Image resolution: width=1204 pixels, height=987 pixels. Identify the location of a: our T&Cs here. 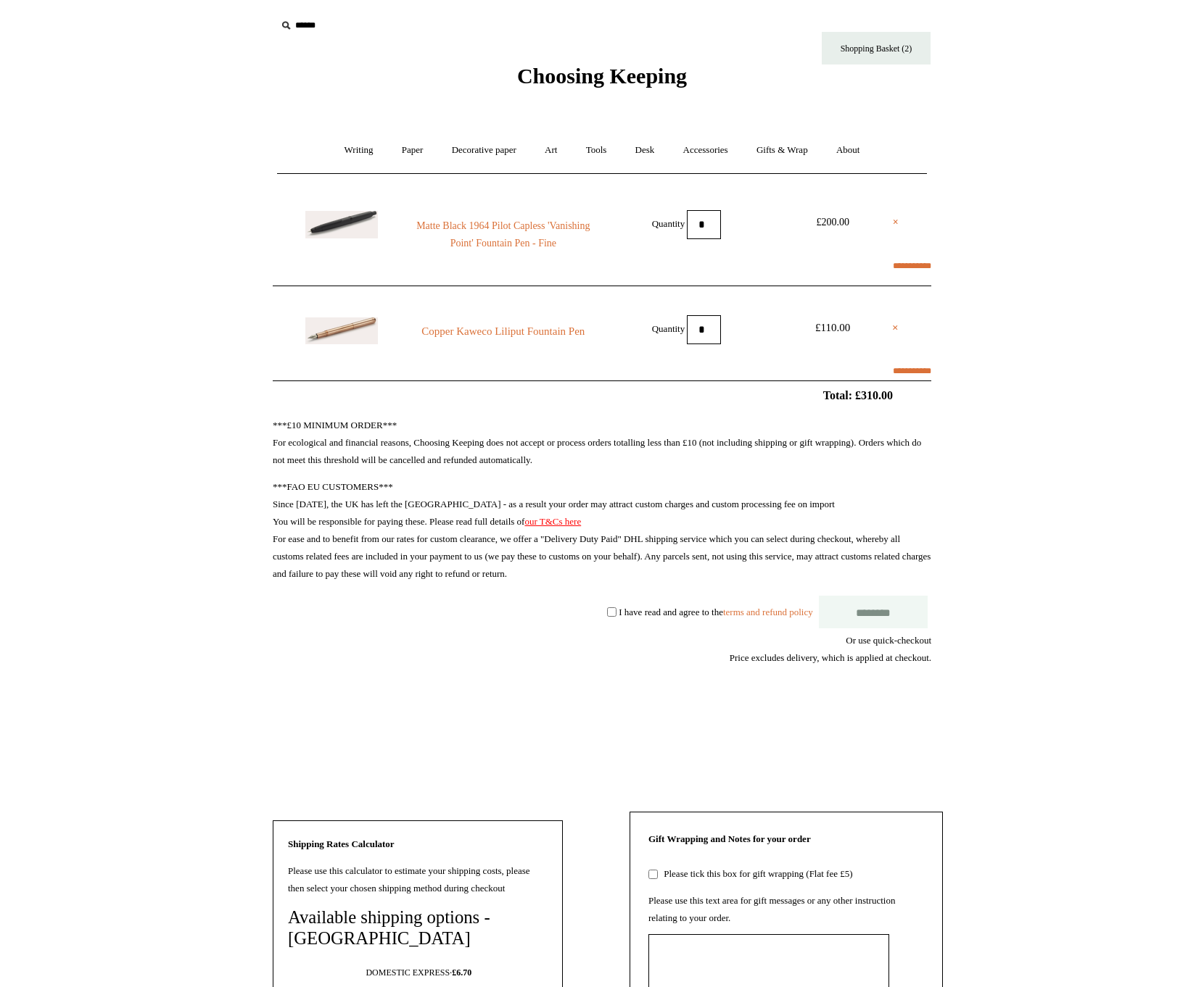
(553, 521).